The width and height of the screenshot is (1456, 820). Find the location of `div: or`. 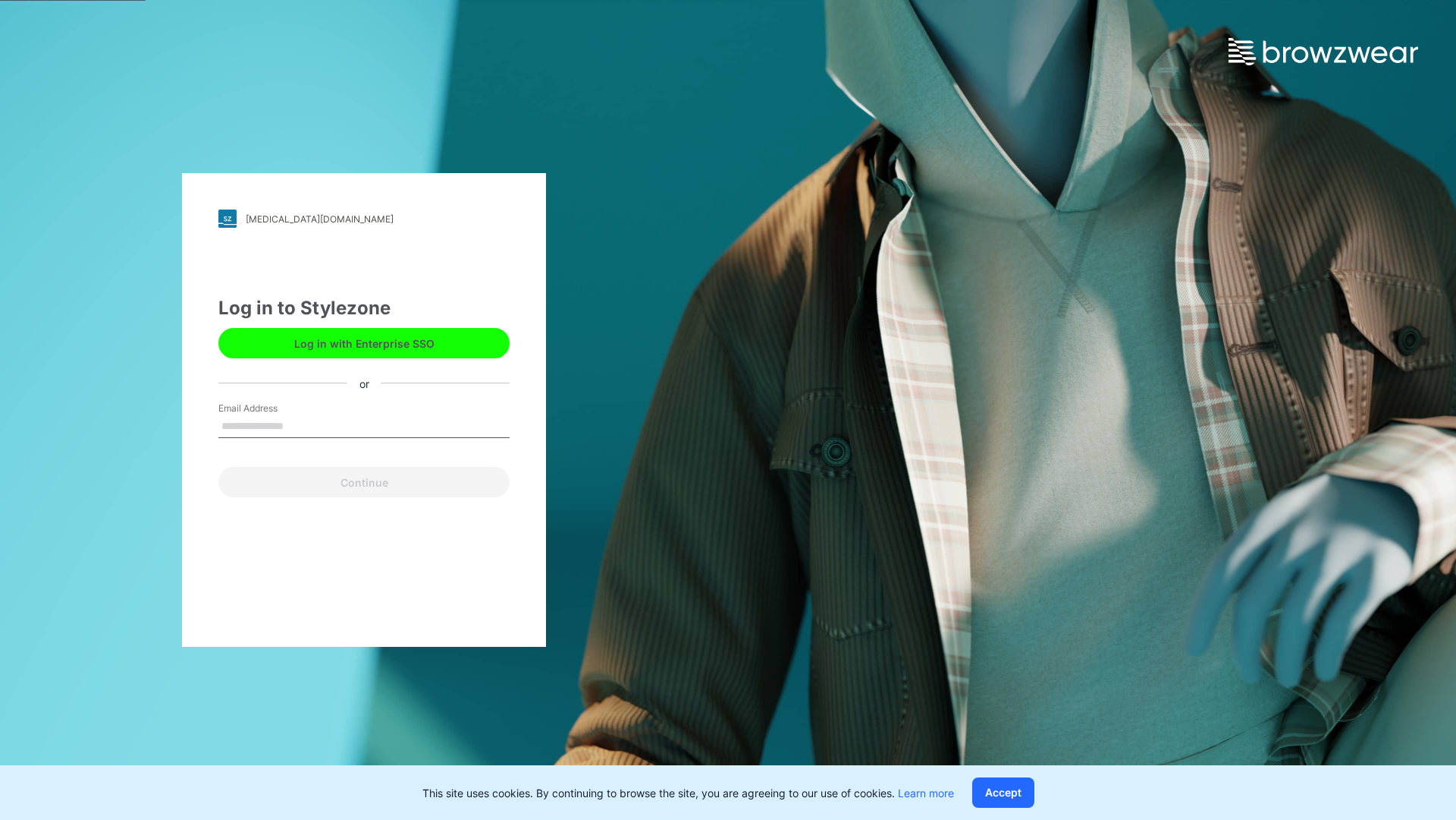

div: or is located at coordinates (364, 382).